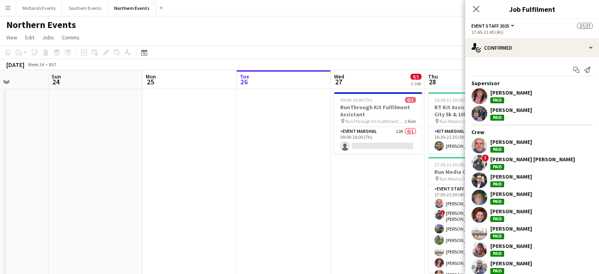 Image resolution: width=599 pixels, height=274 pixels. Describe the element at coordinates (532, 32) in the screenshot. I see `div: 17:45-21:45 (4h)` at that location.